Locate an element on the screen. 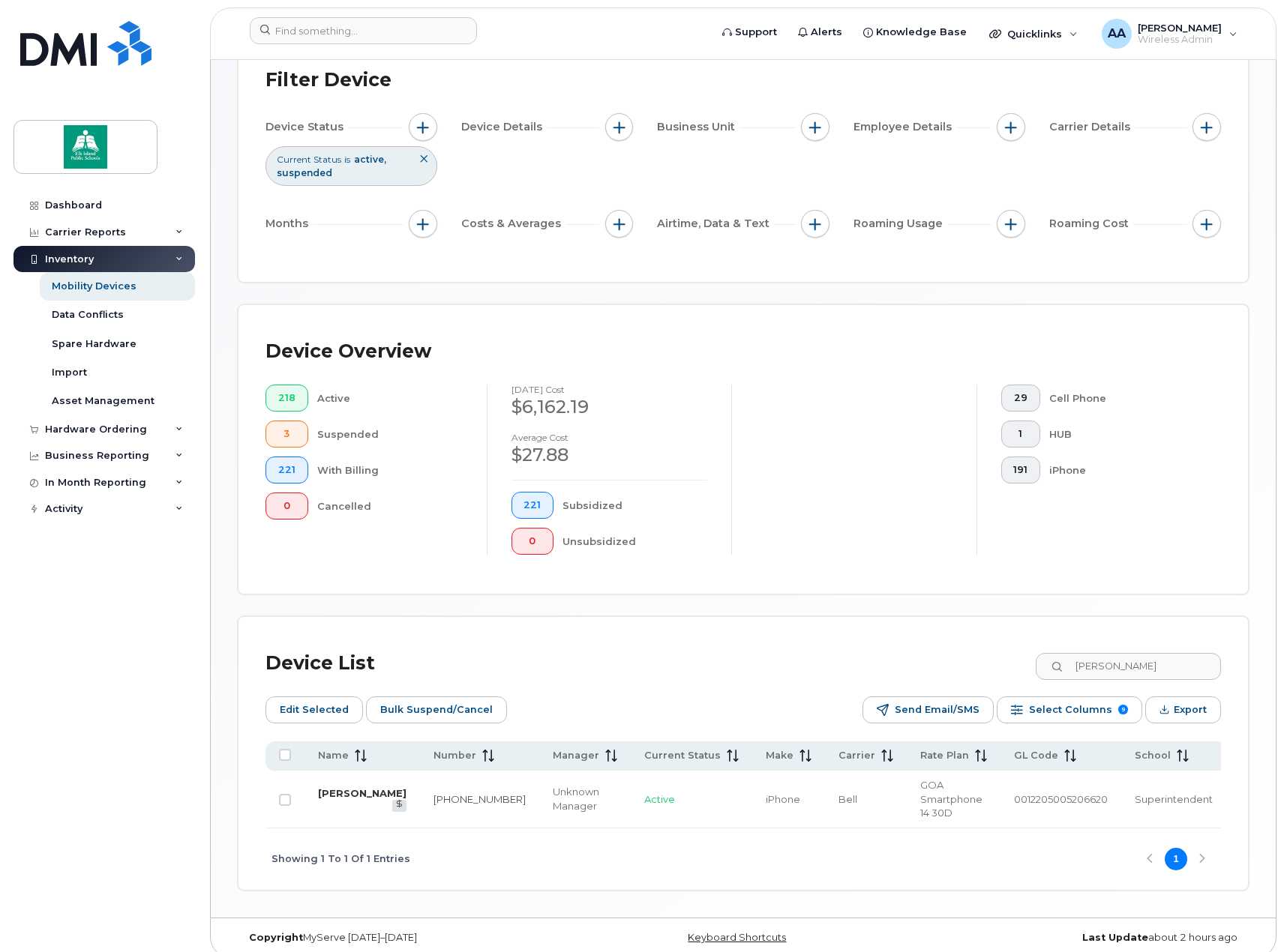 The height and width of the screenshot is (952, 1284). h4: Average cost is located at coordinates (610, 437).